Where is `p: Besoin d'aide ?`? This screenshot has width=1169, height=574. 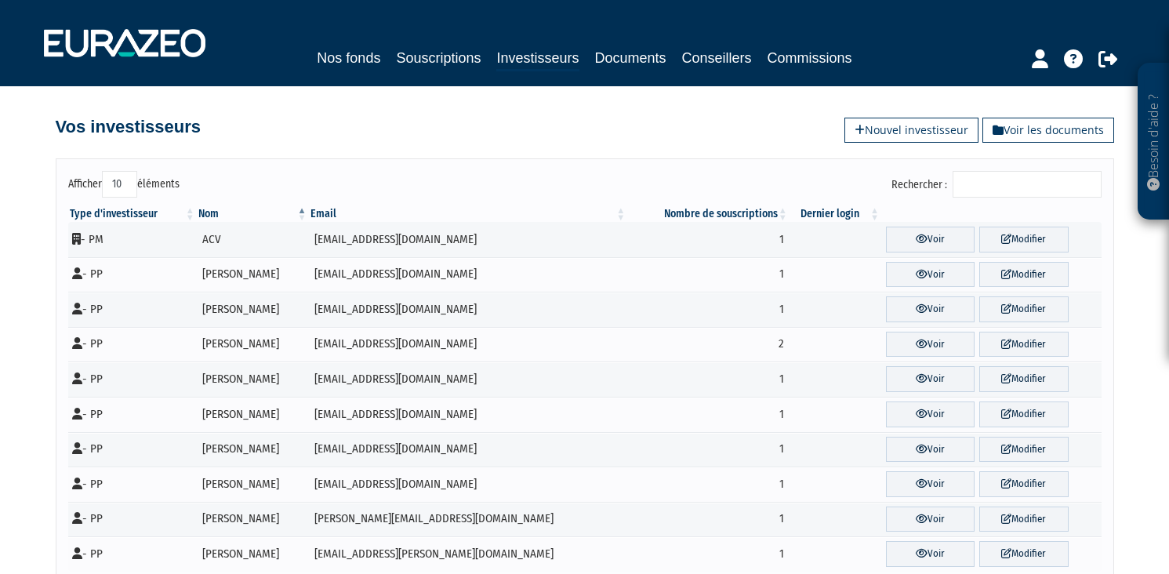
p: Besoin d'aide ? is located at coordinates (1153, 142).